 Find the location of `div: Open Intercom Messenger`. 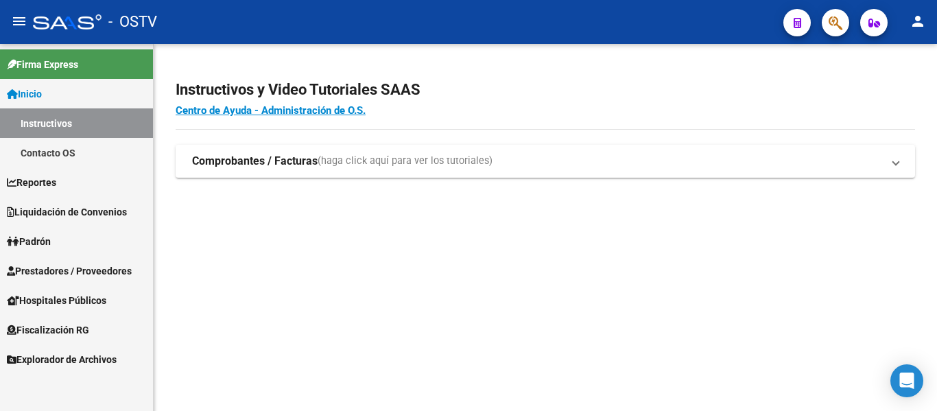

div: Open Intercom Messenger is located at coordinates (907, 381).